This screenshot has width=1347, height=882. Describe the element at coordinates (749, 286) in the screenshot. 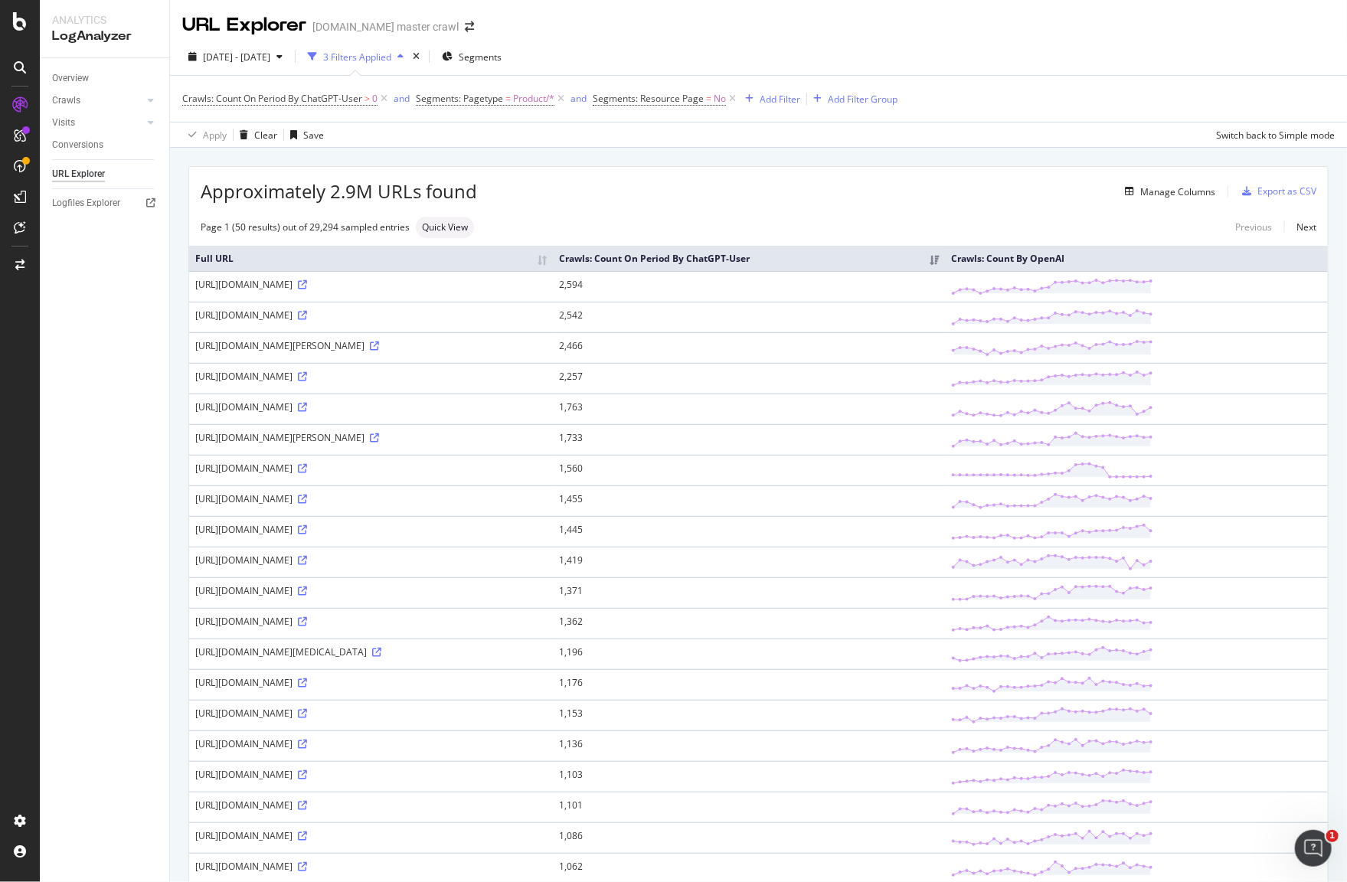

I see `td: 2,594` at that location.